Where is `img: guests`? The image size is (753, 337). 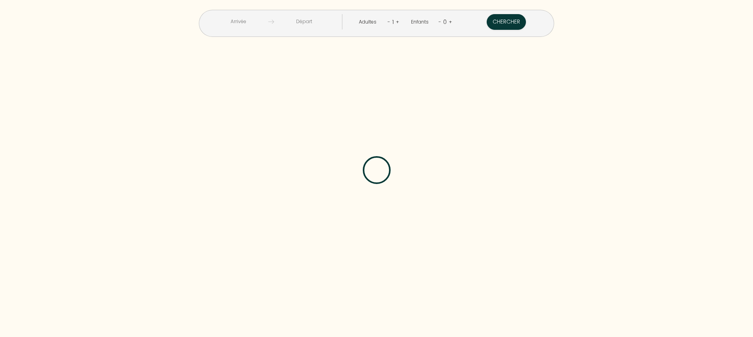 img: guests is located at coordinates (271, 22).